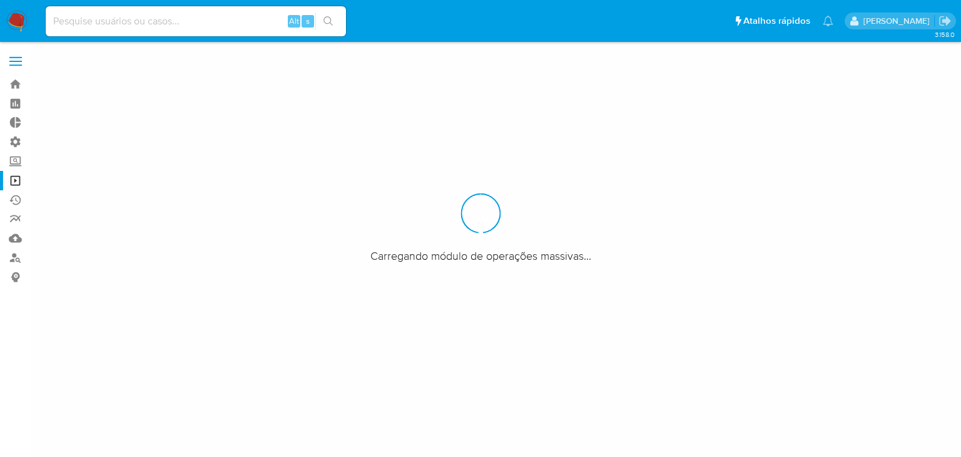  I want to click on p: matias.logusso@mercadopago.com.br, so click(898, 21).